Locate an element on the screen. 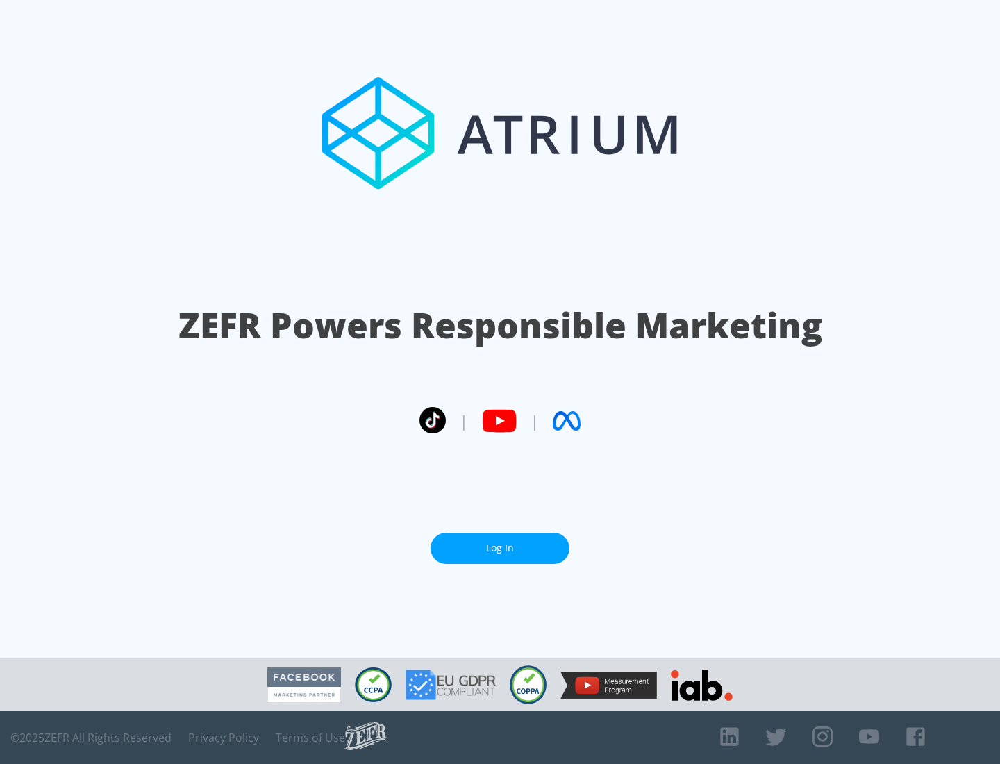 This screenshot has height=764, width=1000. img: COPPA Compliant is located at coordinates (528, 685).